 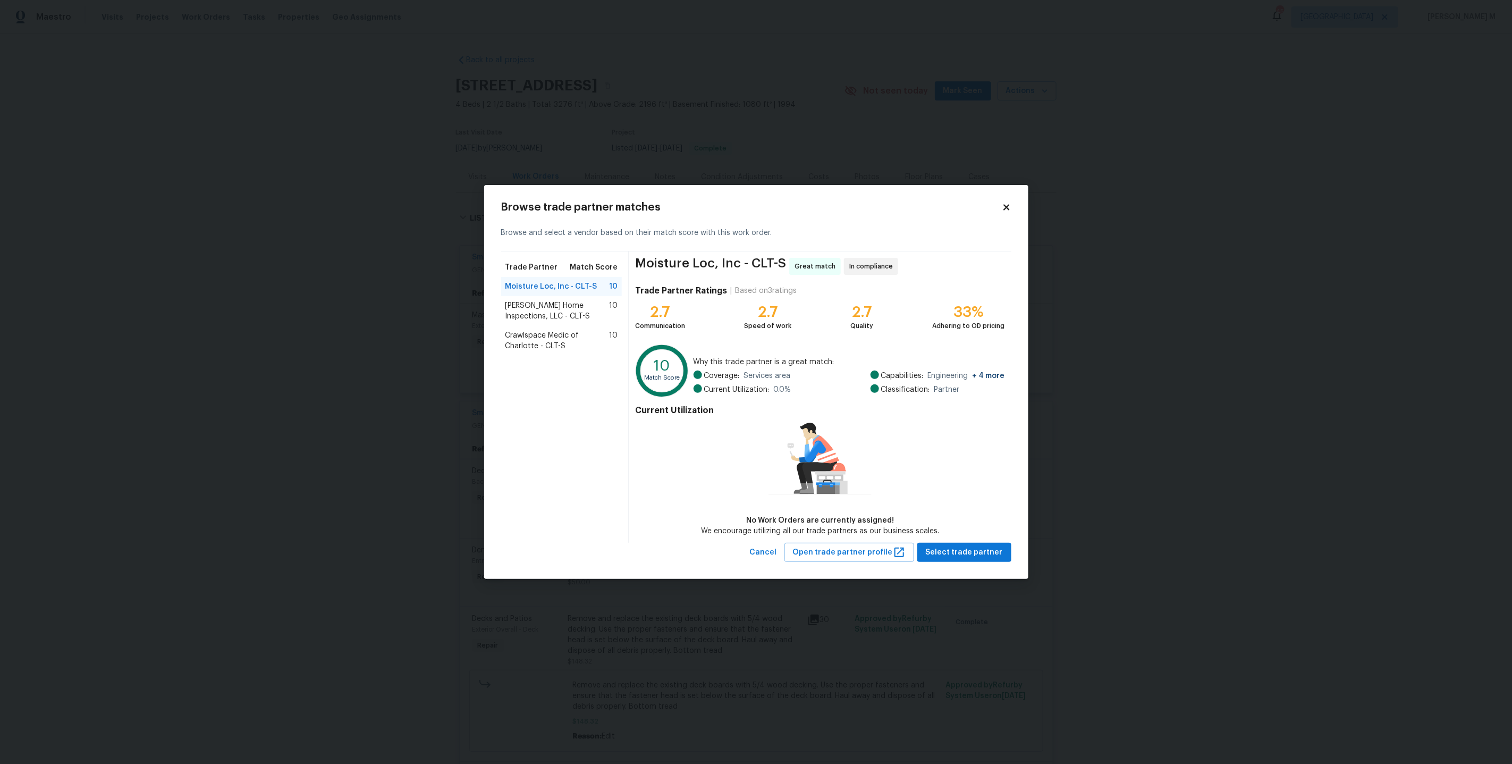 What do you see at coordinates (662, 377) in the screenshot?
I see `text: Match Score` at bounding box center [662, 377].